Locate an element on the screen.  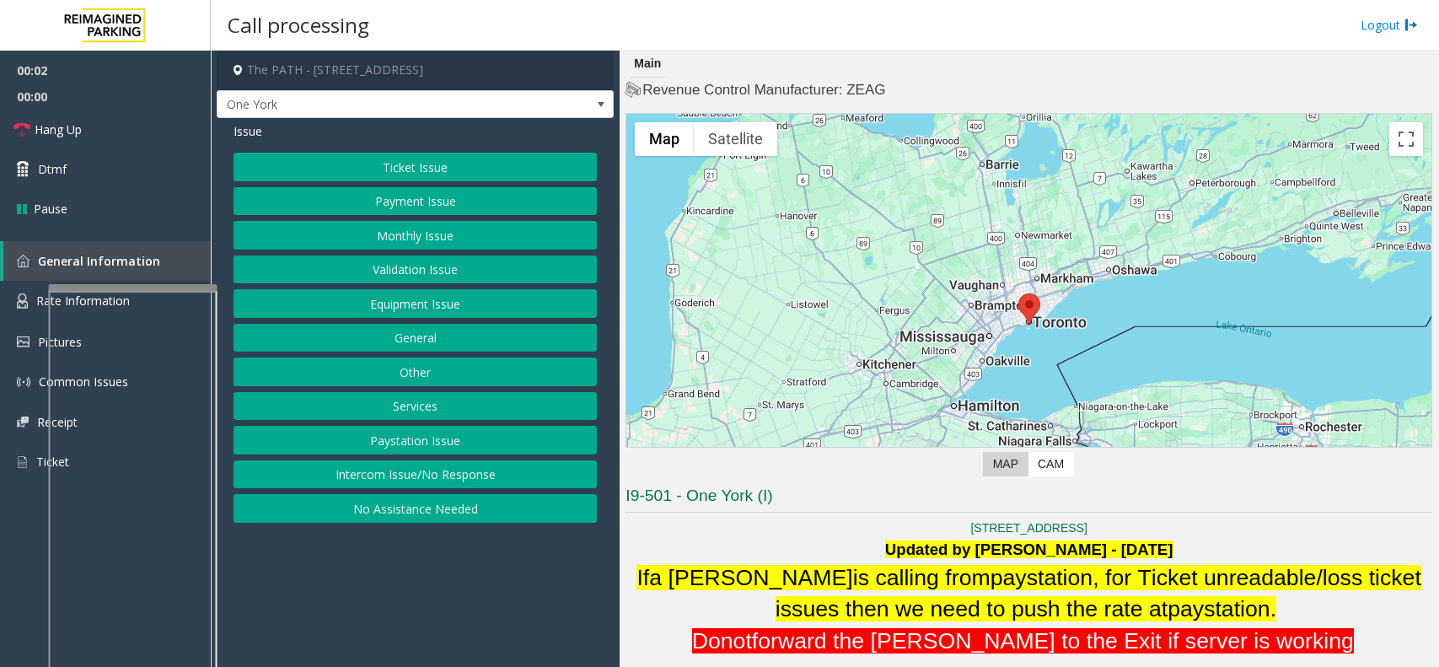
span: Pause is located at coordinates (51, 208).